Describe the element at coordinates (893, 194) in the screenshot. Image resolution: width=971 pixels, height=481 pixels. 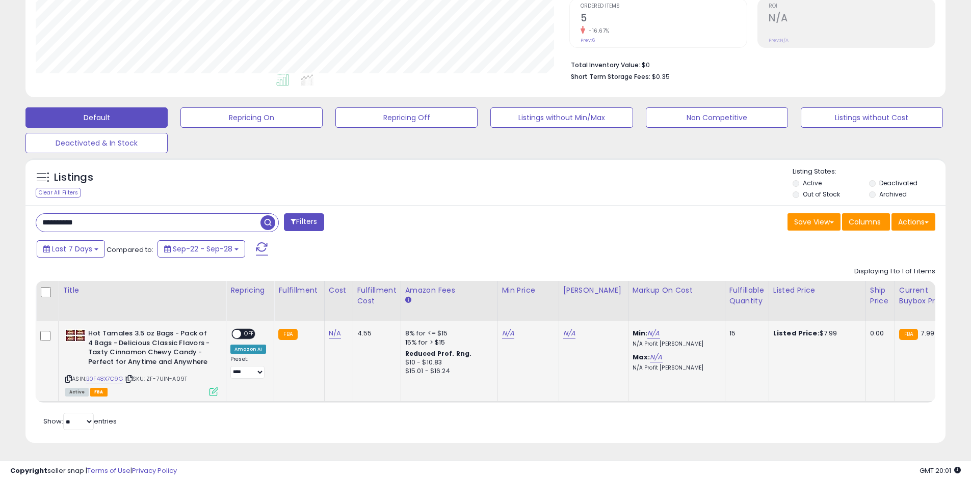
I see `label: Archived` at that location.